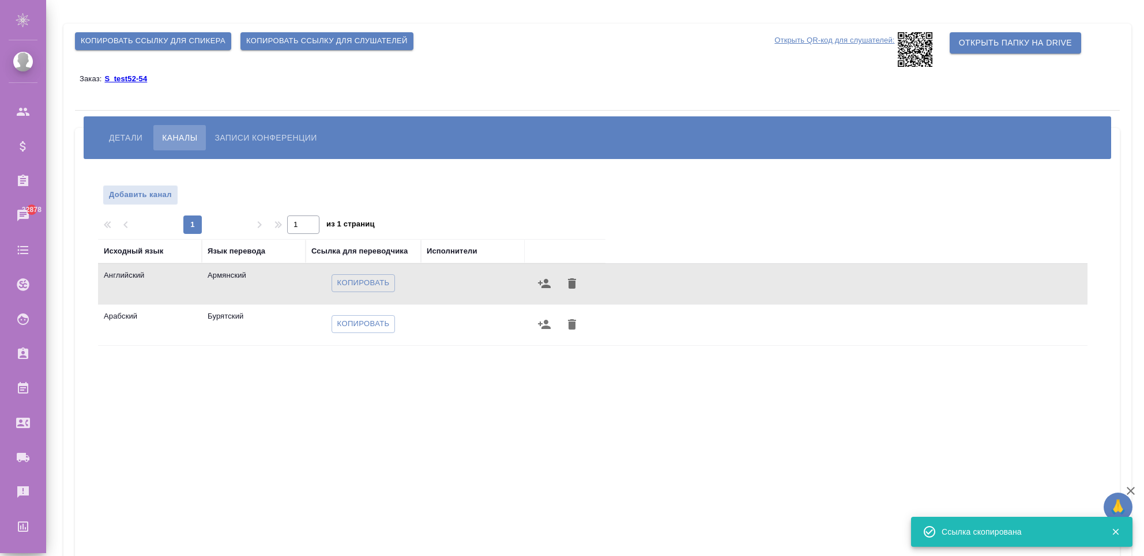 This screenshot has height=556, width=1144. What do you see at coordinates (350, 225) in the screenshot?
I see `span: из 1 страниц` at bounding box center [350, 225].